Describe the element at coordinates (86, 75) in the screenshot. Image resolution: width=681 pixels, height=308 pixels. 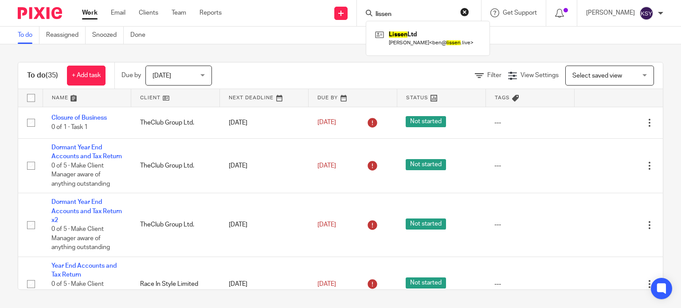
I see `a: + Add task` at that location.